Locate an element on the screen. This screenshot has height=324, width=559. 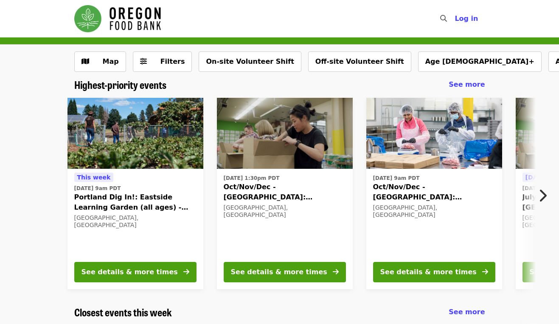
button: Filters (0 selected) is located at coordinates (163, 62).